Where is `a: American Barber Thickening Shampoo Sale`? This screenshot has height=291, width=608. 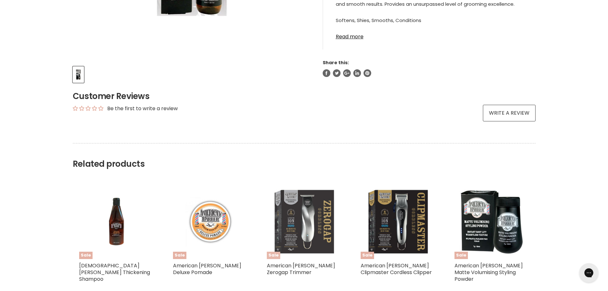
a: American Barber Thickening Shampoo Sale is located at coordinates (117, 222).